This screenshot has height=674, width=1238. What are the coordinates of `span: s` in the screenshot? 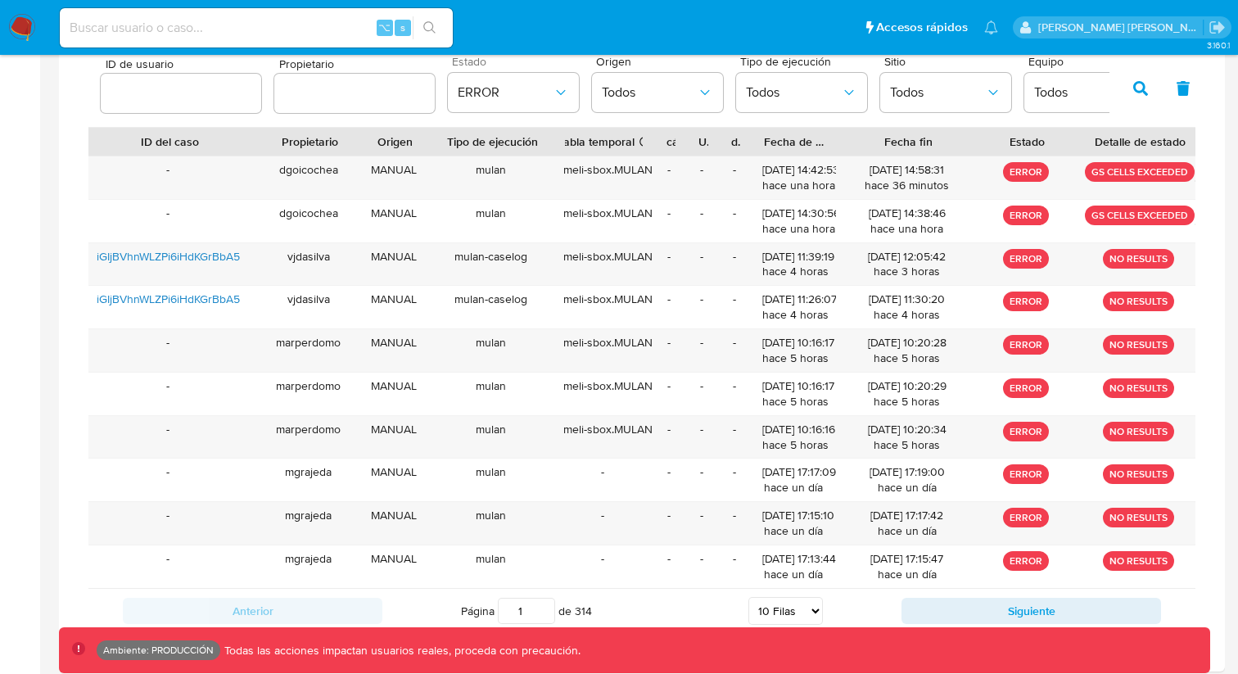 It's located at (403, 27).